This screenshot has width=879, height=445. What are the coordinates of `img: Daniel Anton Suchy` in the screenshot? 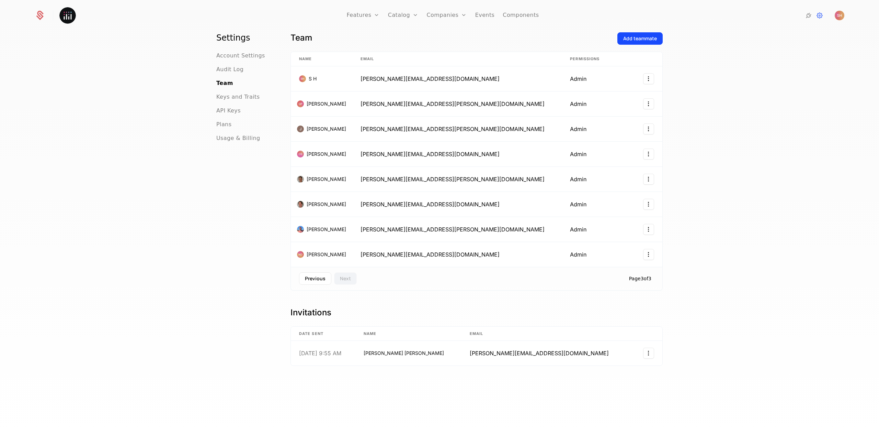 It's located at (301, 154).